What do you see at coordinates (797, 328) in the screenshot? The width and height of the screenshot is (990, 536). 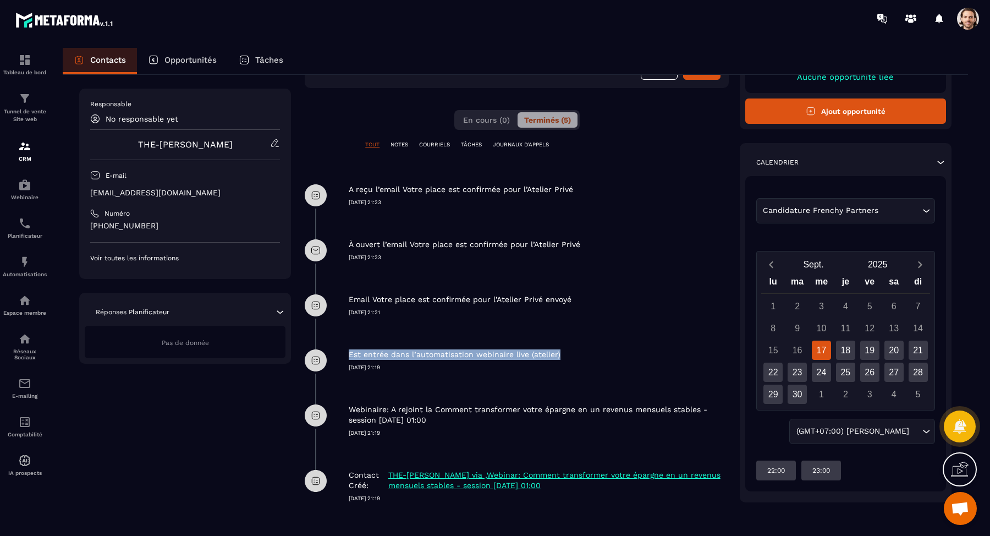 I see `div: 9` at bounding box center [797, 328].